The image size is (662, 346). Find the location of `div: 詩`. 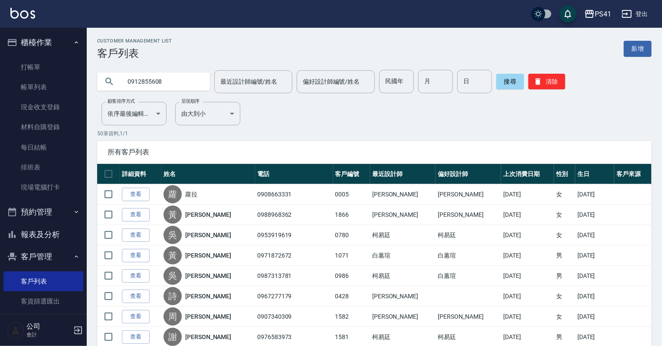

div: 詩 is located at coordinates (173, 296).